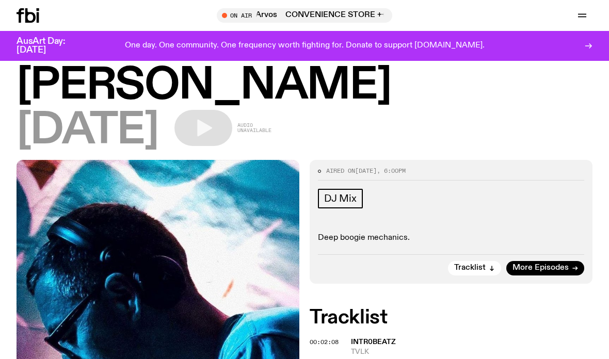  Describe the element at coordinates (475, 269) in the screenshot. I see `button: Tracklist` at that location.